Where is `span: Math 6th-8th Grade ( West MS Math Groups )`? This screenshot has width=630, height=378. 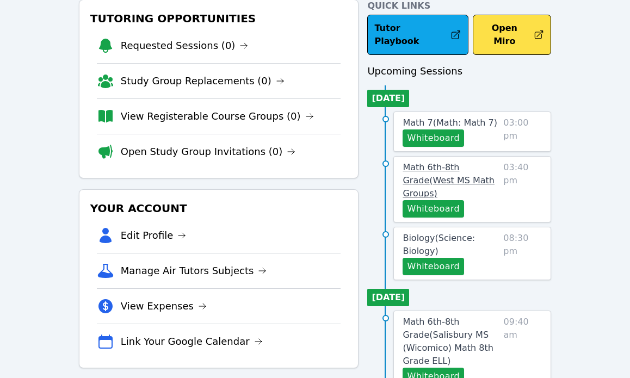
span: Math 6th-8th Grade ( West MS Math Groups ) is located at coordinates (448, 180).